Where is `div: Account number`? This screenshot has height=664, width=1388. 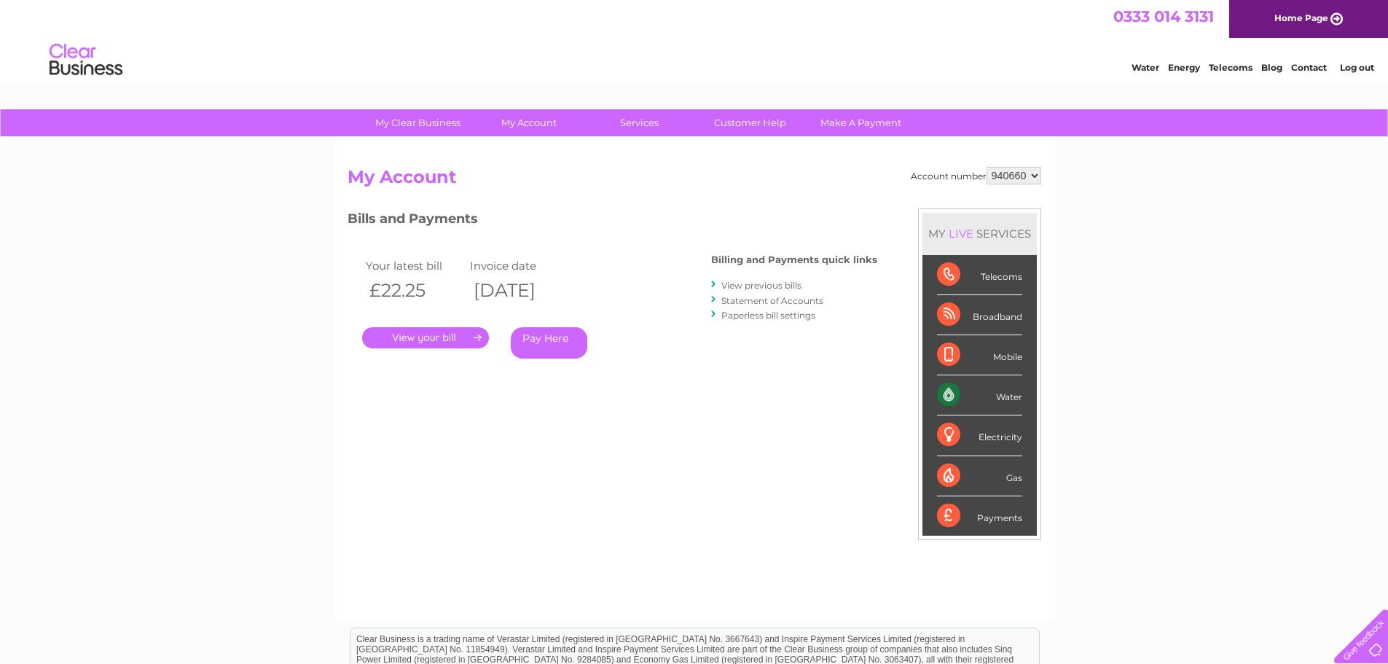 div: Account number is located at coordinates (975, 176).